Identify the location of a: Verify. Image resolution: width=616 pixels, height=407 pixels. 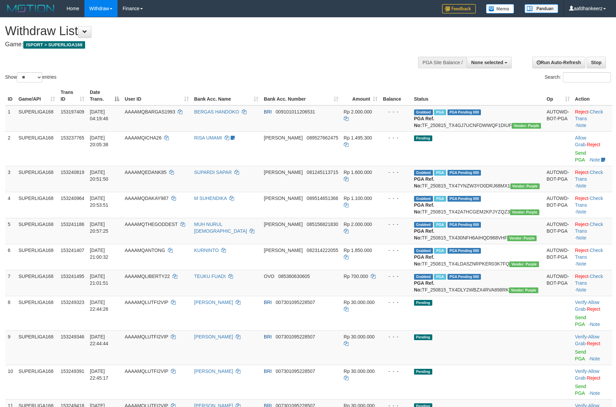
(581, 337).